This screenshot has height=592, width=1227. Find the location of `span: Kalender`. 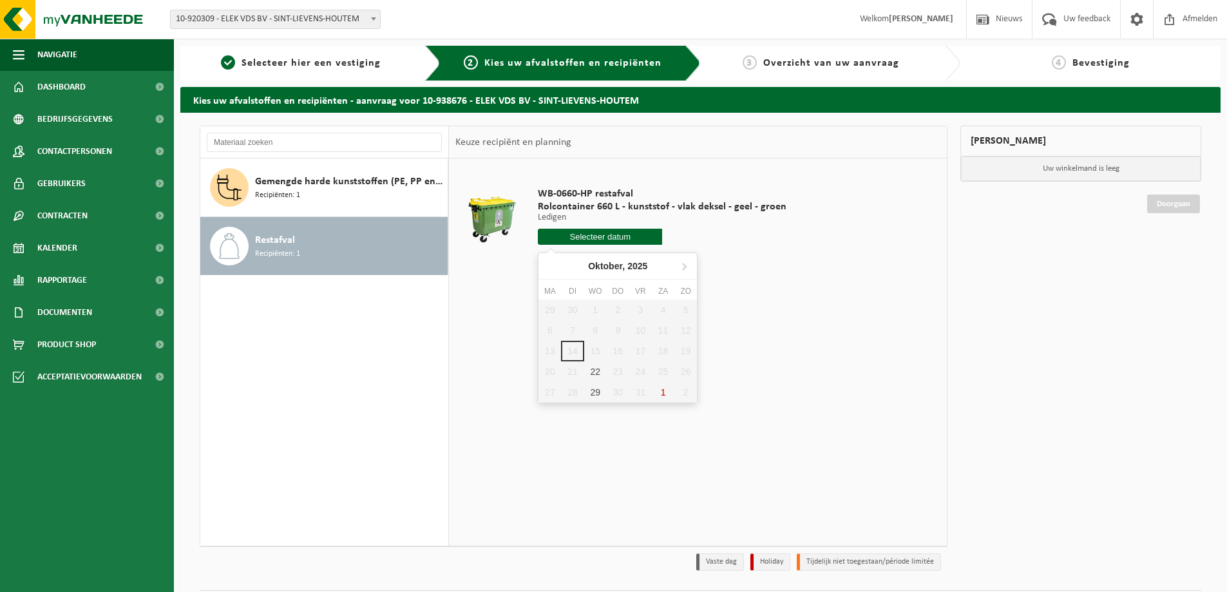

span: Kalender is located at coordinates (57, 248).